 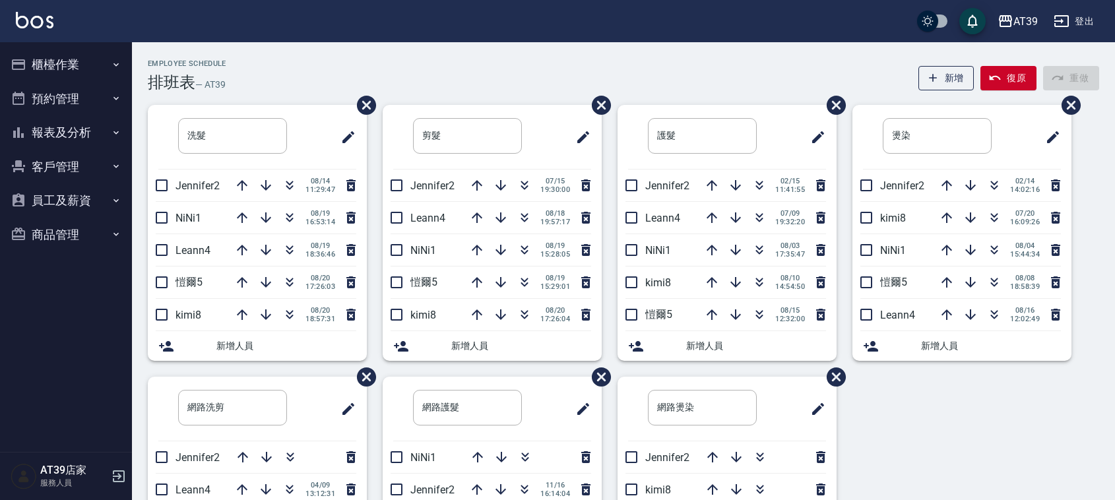 I want to click on span: 18:58:39, so click(x=1024, y=286).